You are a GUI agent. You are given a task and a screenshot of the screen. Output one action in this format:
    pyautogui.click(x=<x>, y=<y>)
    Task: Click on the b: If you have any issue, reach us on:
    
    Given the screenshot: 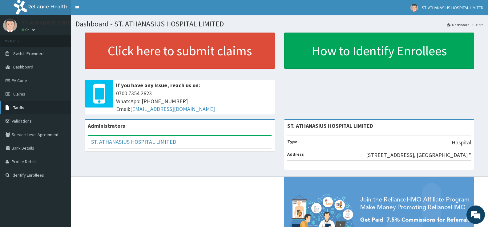 What is the action you would take?
    pyautogui.click(x=158, y=85)
    